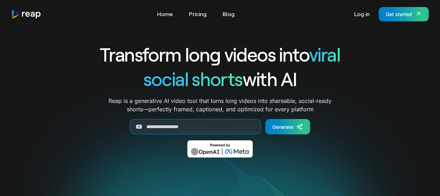 This screenshot has width=440, height=196. What do you see at coordinates (220, 54) in the screenshot?
I see `h1: Transform long videos into` at bounding box center [220, 54].